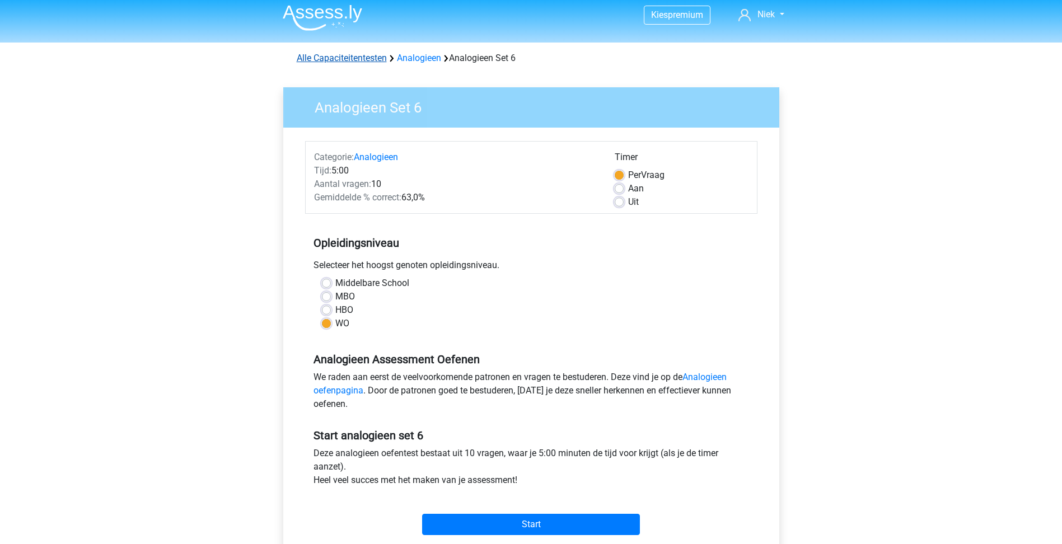 This screenshot has width=1062, height=544. What do you see at coordinates (530, 524) in the screenshot?
I see `input: Start` at bounding box center [530, 524].